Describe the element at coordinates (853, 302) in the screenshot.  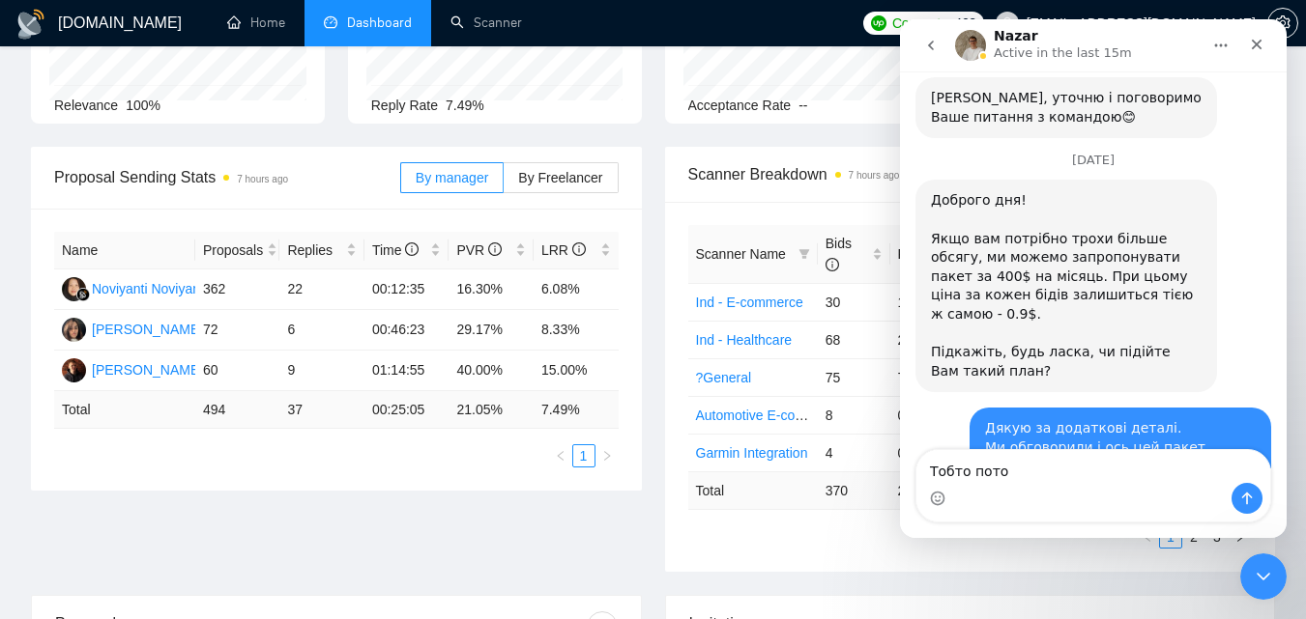
I see `td: 30` at that location.